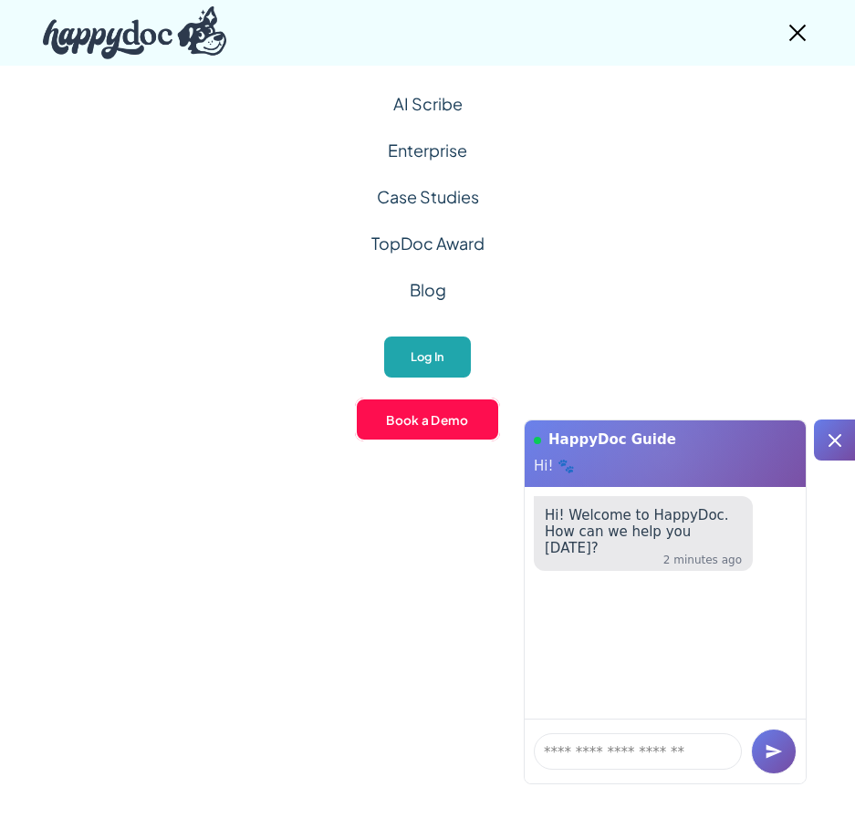 The width and height of the screenshot is (855, 839). I want to click on a: TopDoc Award, so click(428, 243).